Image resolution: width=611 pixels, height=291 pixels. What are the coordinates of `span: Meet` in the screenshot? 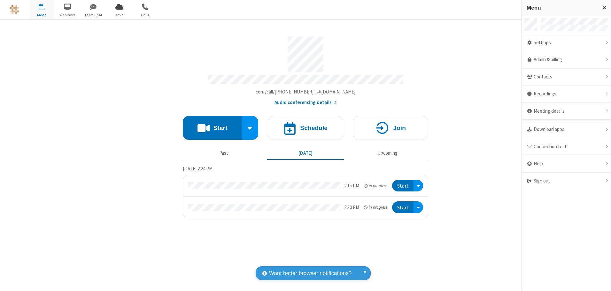 It's located at (42, 15).